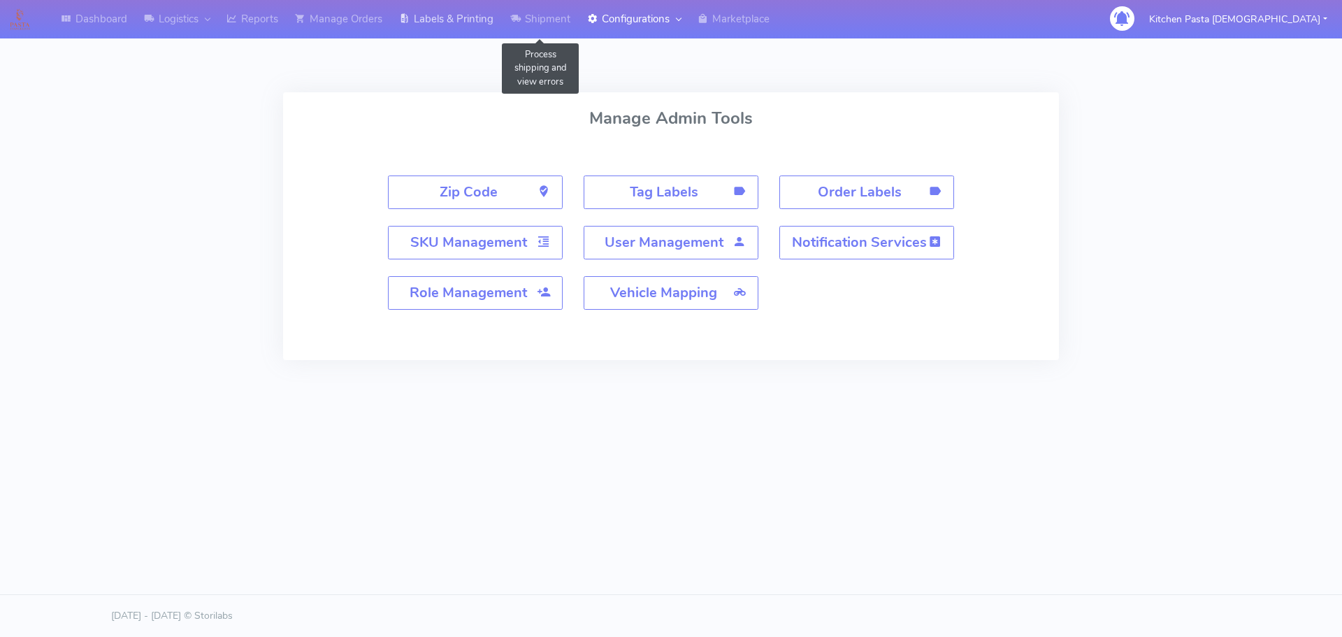 The height and width of the screenshot is (637, 1342). What do you see at coordinates (671, 293) in the screenshot?
I see `button: Vehicle Mapping` at bounding box center [671, 293].